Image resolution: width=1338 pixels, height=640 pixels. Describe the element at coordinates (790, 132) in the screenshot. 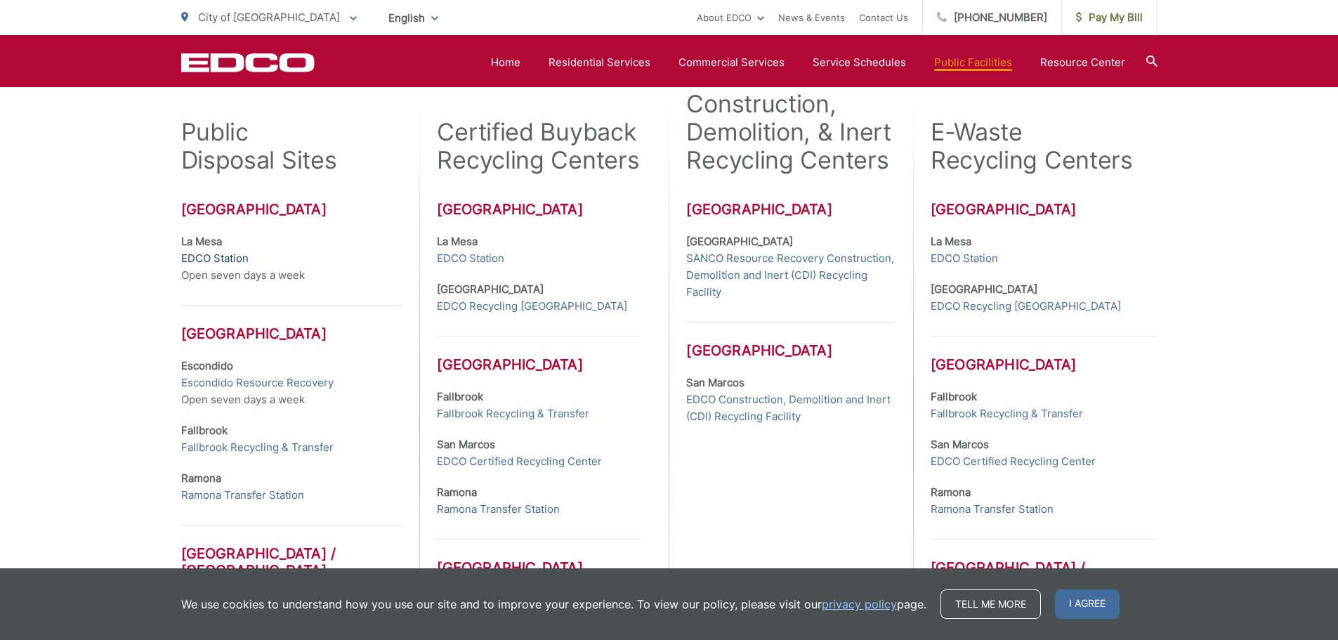

I see `h2: Construction, Demolition, & Inert Recycling Centers` at that location.